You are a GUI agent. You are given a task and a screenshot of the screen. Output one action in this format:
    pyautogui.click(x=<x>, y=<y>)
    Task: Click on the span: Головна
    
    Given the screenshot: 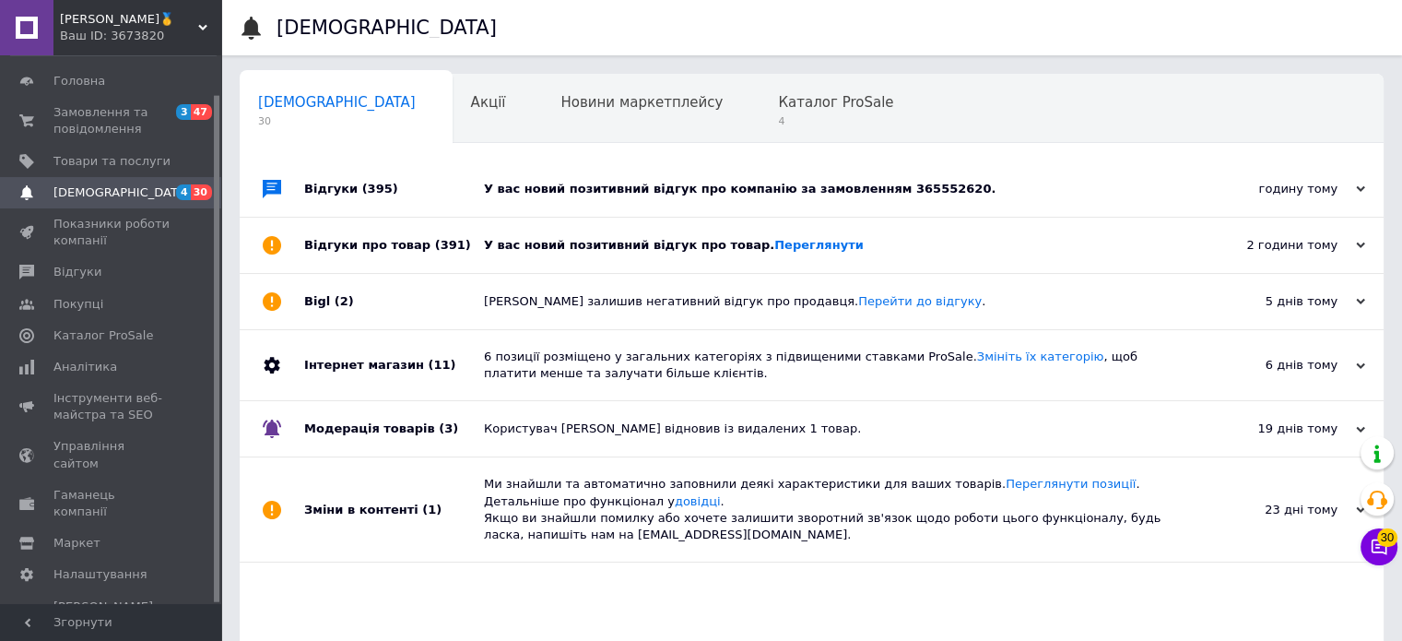 What is the action you would take?
    pyautogui.click(x=79, y=81)
    